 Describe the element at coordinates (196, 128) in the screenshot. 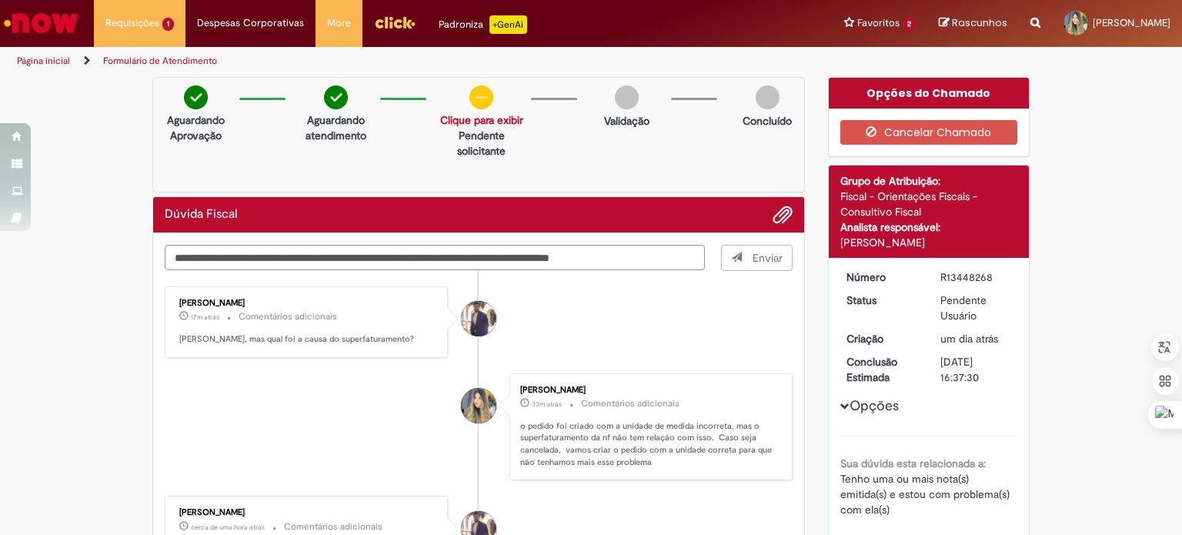

I see `p: Aguardando Aprovação` at that location.